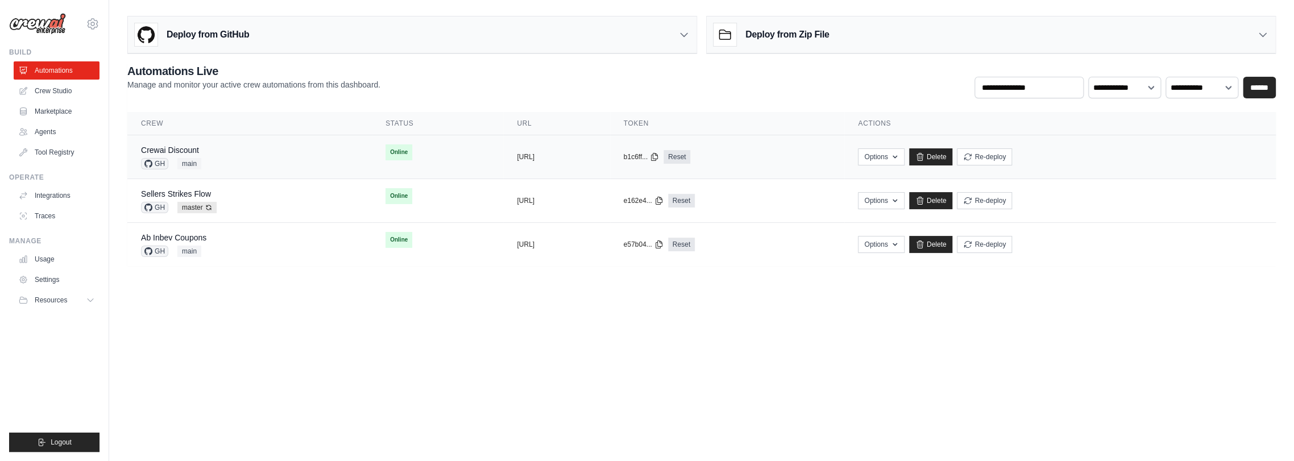 This screenshot has width=1294, height=461. Describe the element at coordinates (787, 35) in the screenshot. I see `h3: Deploy from Zip File` at that location.